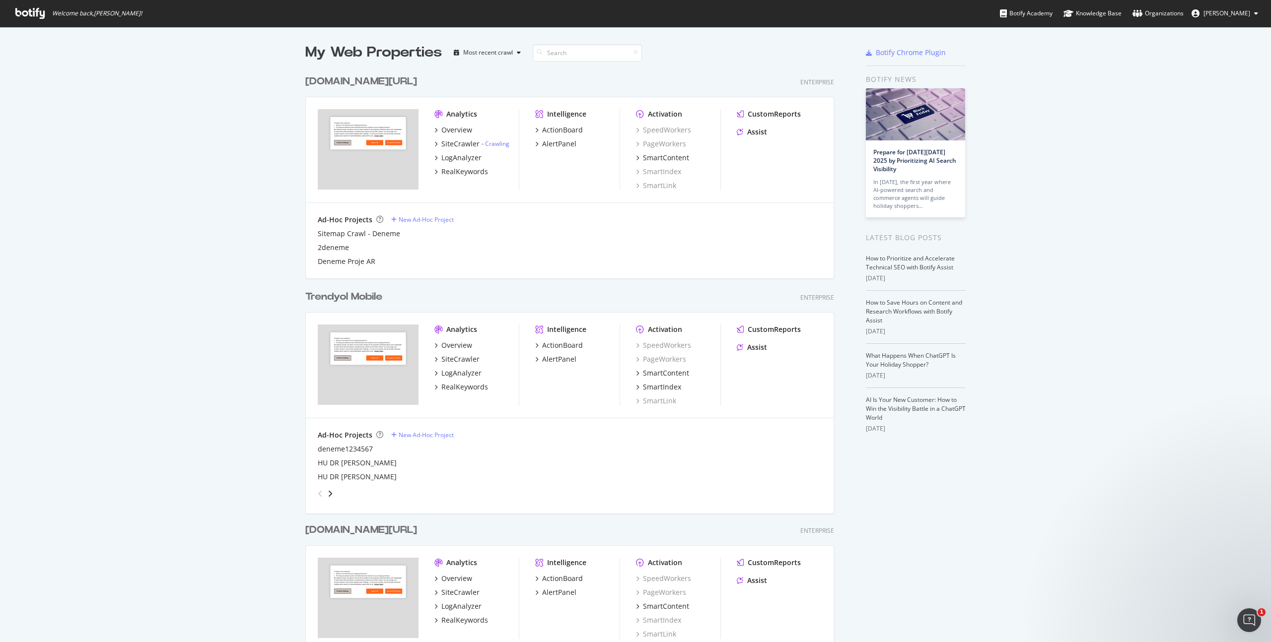 The width and height of the screenshot is (1271, 642). What do you see at coordinates (757, 132) in the screenshot?
I see `div: Assist` at bounding box center [757, 132].